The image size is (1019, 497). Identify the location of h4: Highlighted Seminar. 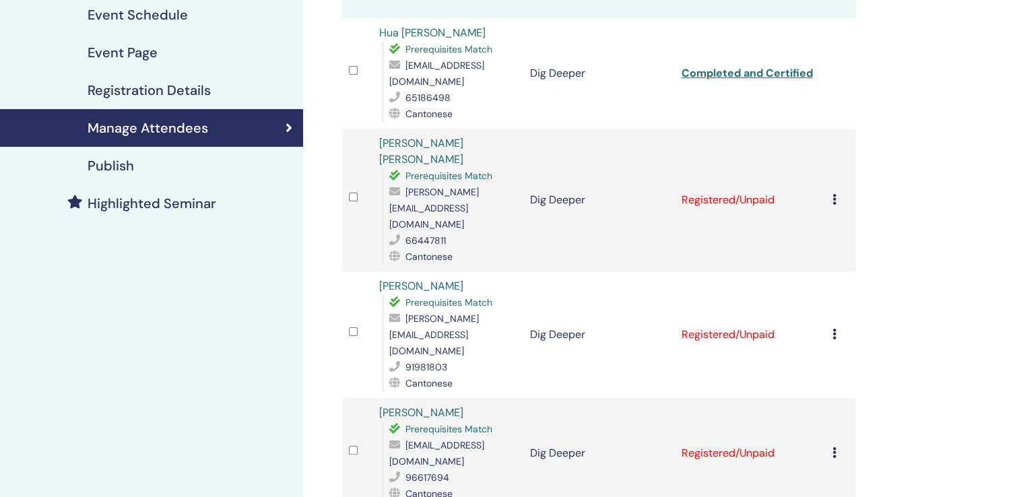
(152, 203).